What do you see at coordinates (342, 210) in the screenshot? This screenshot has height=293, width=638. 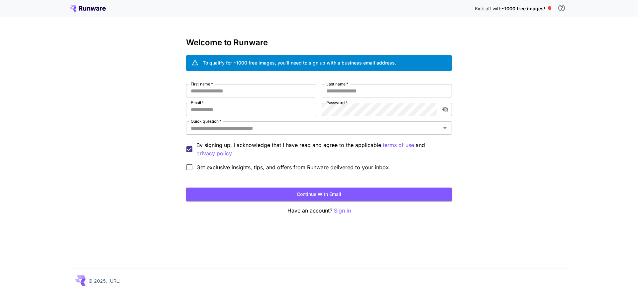 I see `button: Sign in` at bounding box center [342, 210].